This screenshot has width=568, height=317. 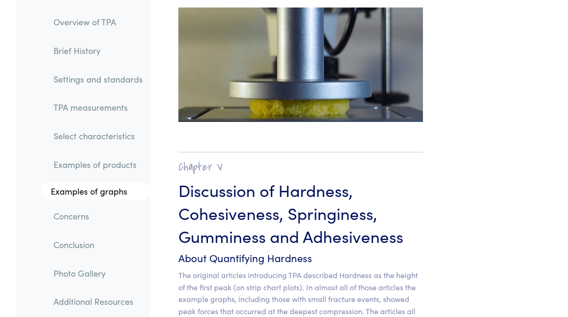 I want to click on a: Examples of products, so click(x=98, y=165).